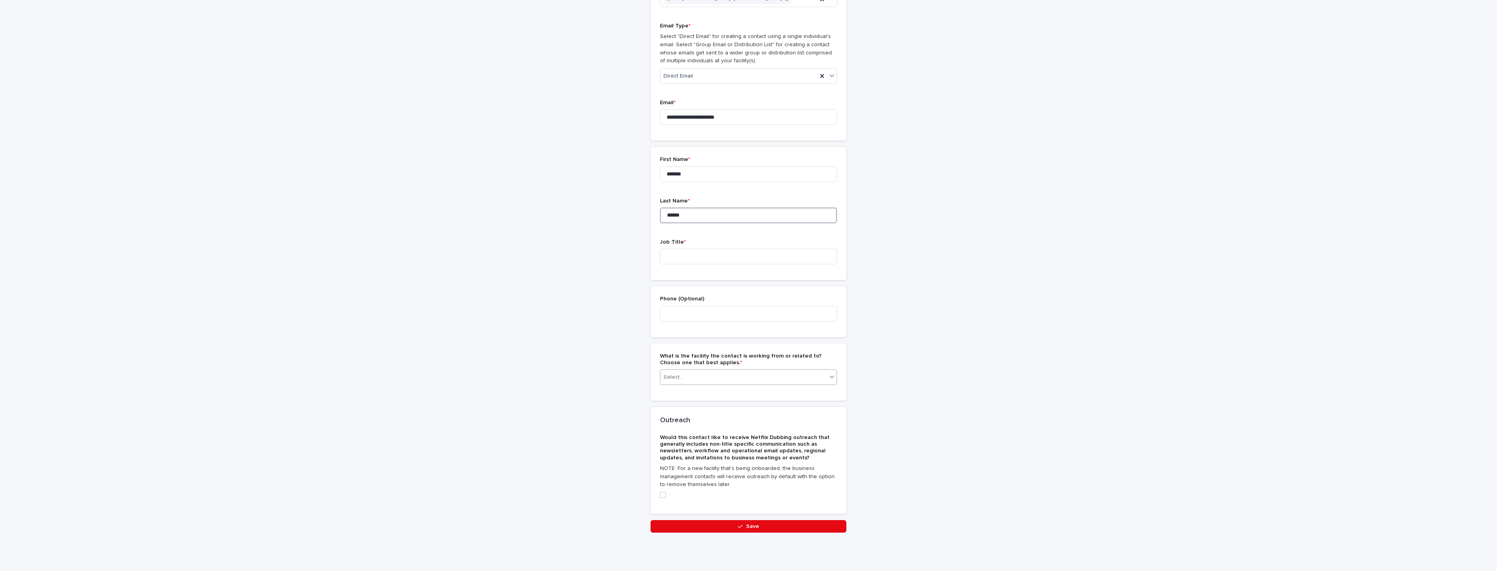 This screenshot has height=571, width=1497. What do you see at coordinates (748, 49) in the screenshot?
I see `p: Select "Direct Email" for creating a contact using a single individual's email. Select "Group Ema...` at bounding box center [748, 49].